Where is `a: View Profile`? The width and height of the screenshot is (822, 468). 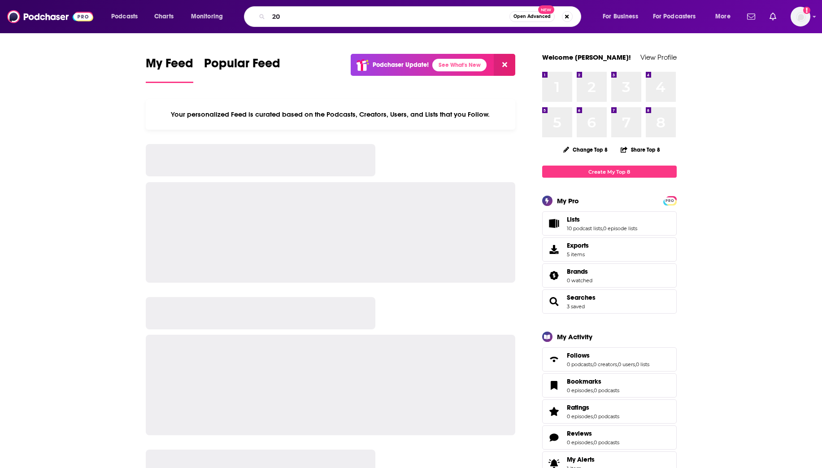 a: View Profile is located at coordinates (659, 57).